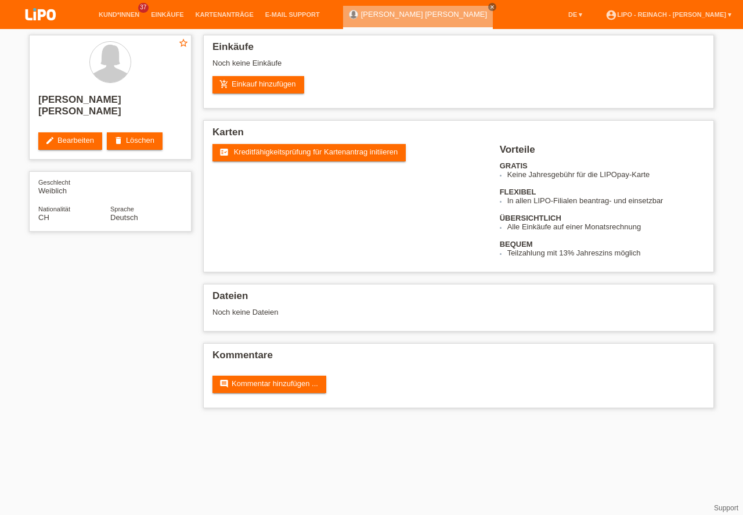 This screenshot has width=743, height=515. What do you see at coordinates (309, 153) in the screenshot?
I see `a: fact_check Kreditfähigkeitsprüfung für Kartenantrag initiieren` at bounding box center [309, 153].